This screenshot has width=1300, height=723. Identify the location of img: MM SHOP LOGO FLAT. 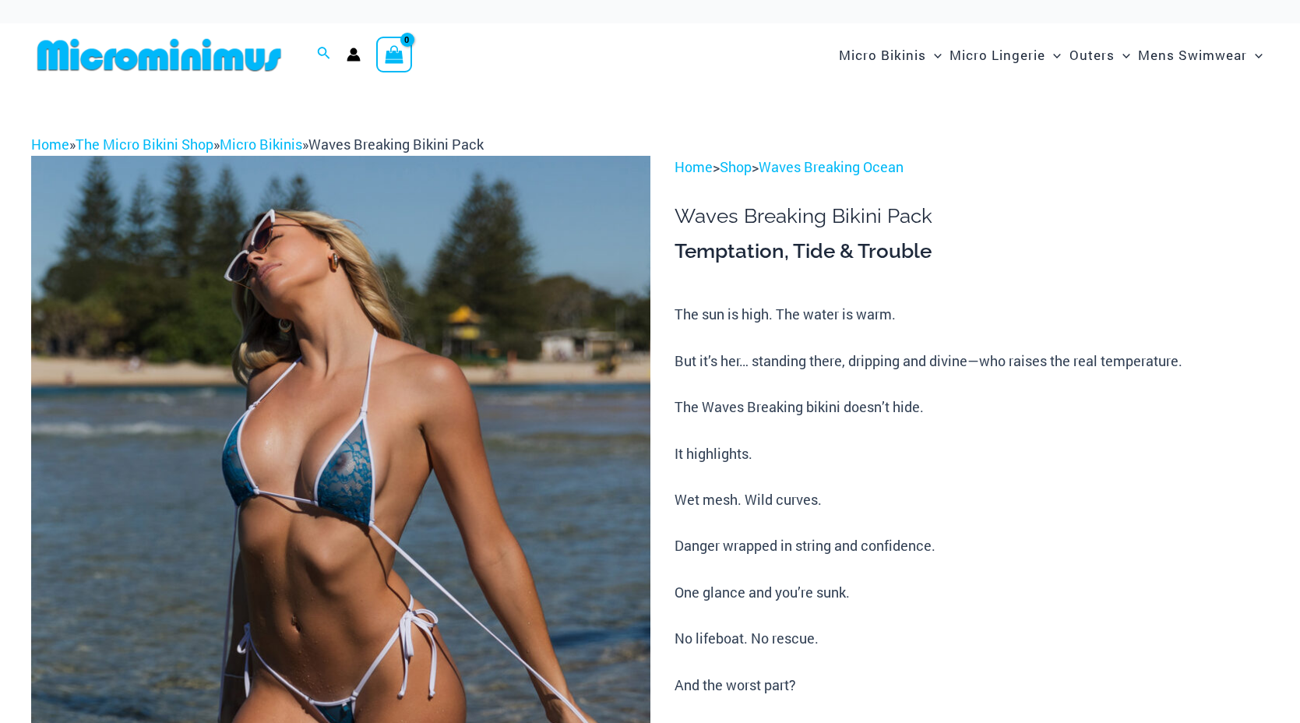
(159, 55).